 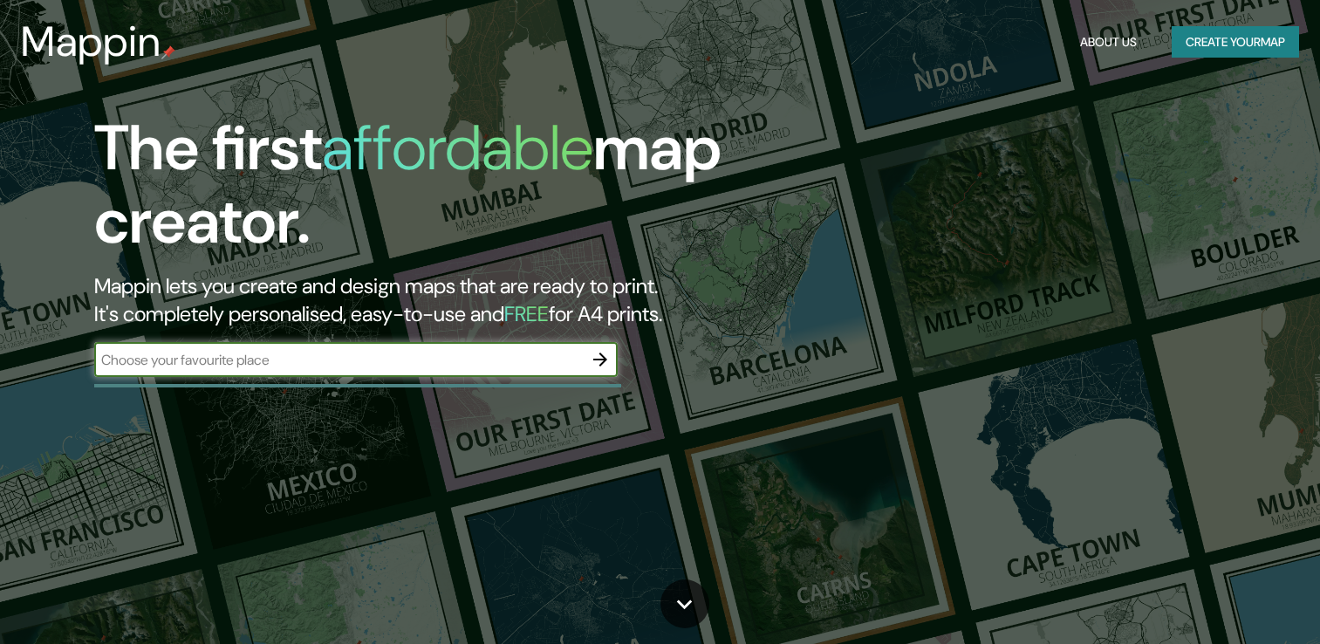 I want to click on button: About Us, so click(x=1108, y=42).